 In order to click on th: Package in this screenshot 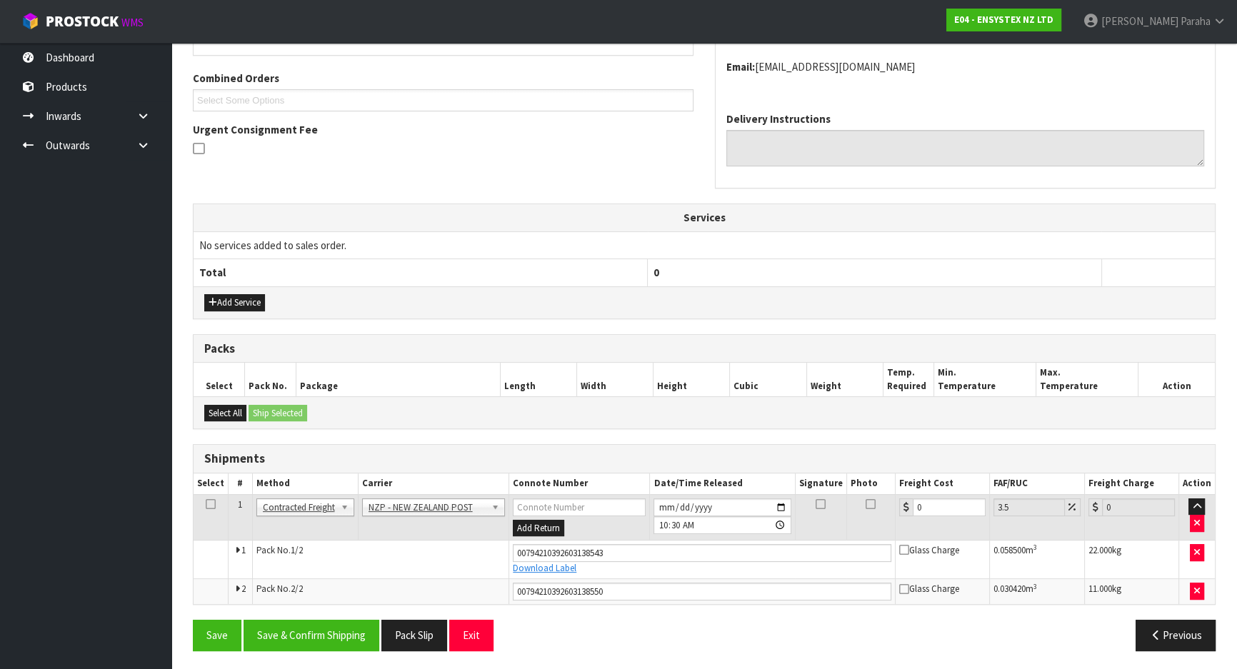, I will do `click(398, 379)`.